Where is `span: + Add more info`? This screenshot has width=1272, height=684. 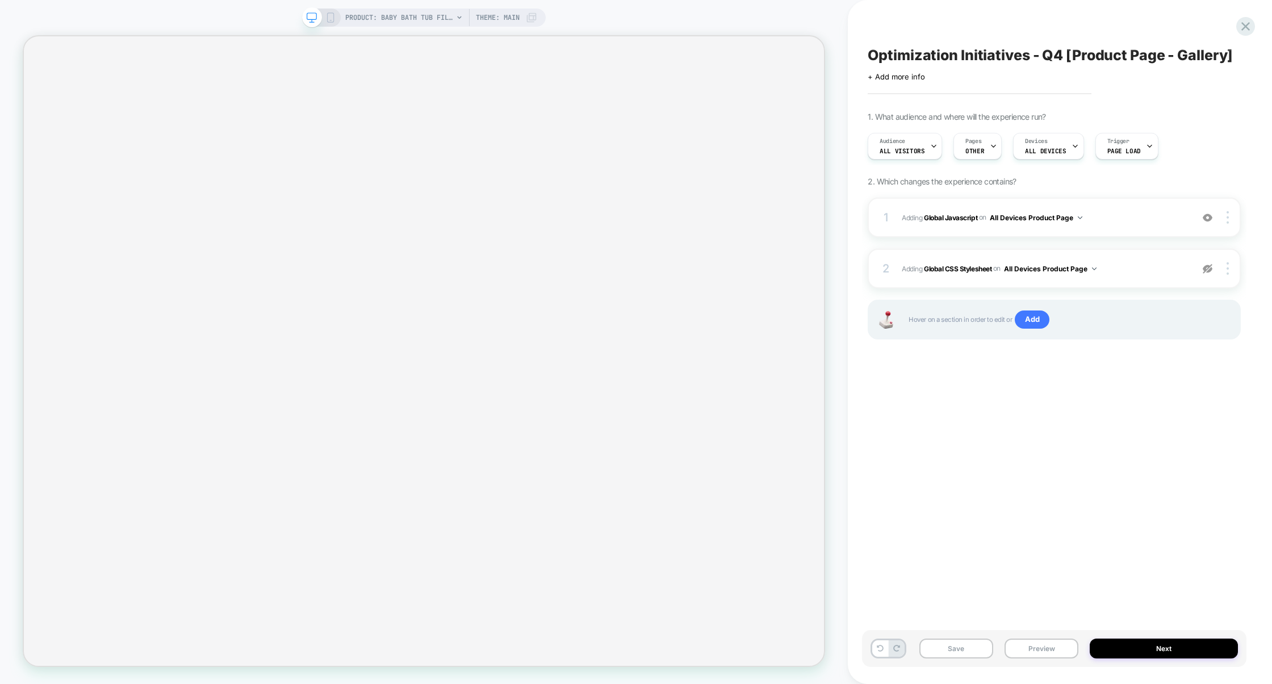 span: + Add more info is located at coordinates (896, 77).